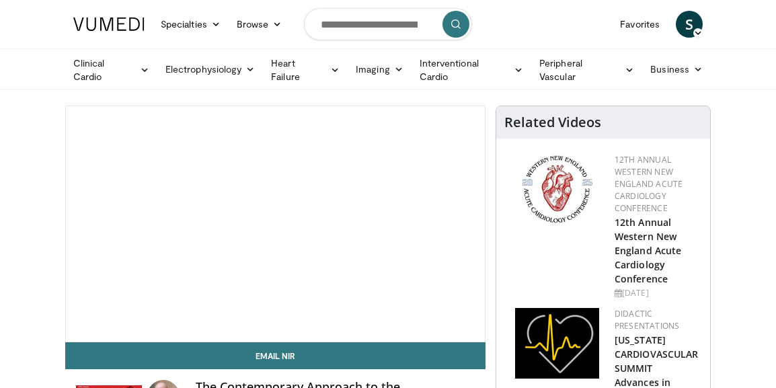  What do you see at coordinates (260, 24) in the screenshot?
I see `a: Browse` at bounding box center [260, 24].